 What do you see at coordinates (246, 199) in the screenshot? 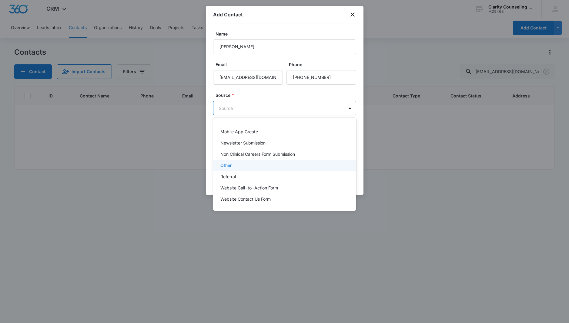
I see `p: Website Contact Us Form` at bounding box center [246, 199].